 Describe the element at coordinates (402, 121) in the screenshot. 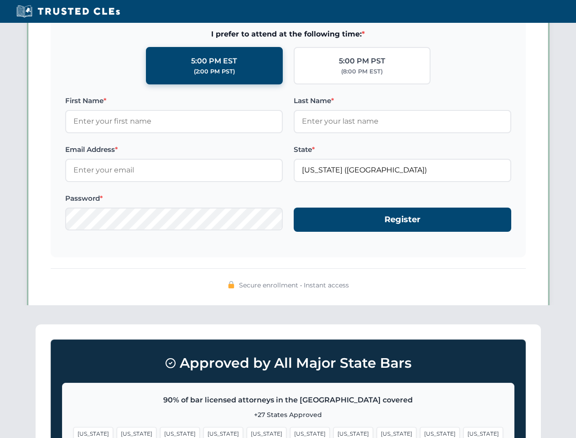

I see `input: Enter your last name` at that location.